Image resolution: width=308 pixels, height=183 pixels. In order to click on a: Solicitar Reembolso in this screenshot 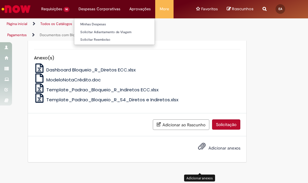, I will do `click(114, 40)`.